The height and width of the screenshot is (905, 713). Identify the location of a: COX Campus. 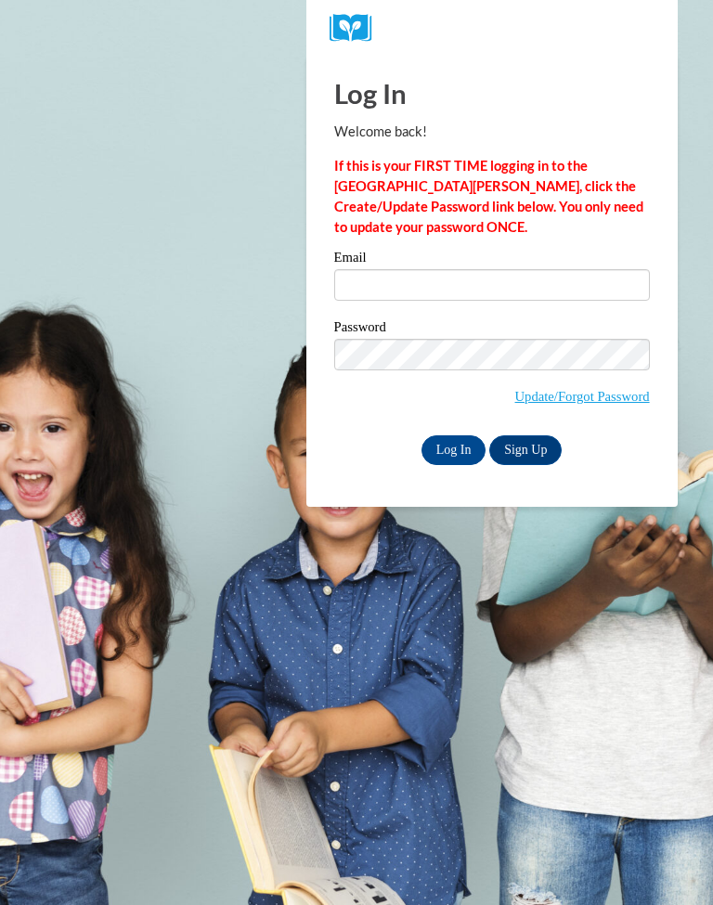
(492, 28).